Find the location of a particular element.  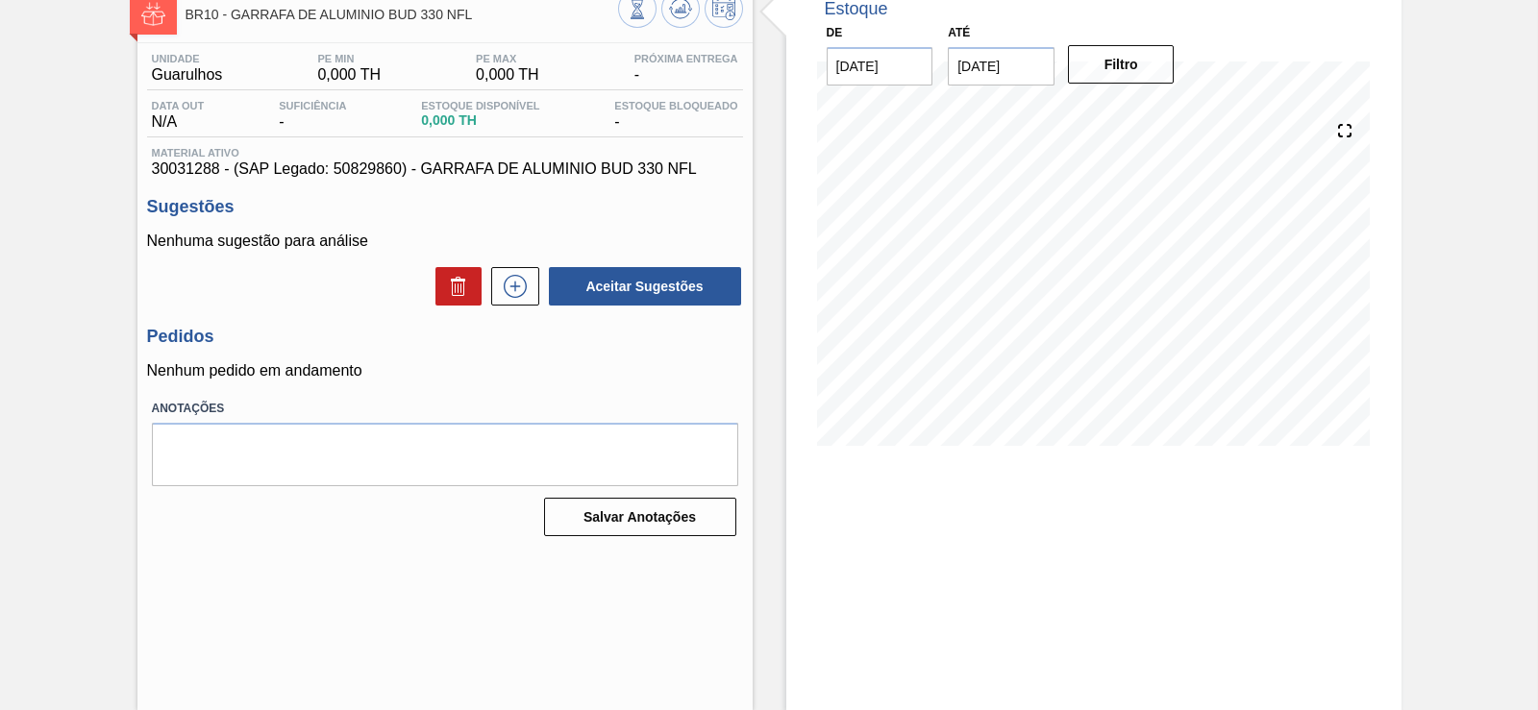

label: Até is located at coordinates (958, 33).